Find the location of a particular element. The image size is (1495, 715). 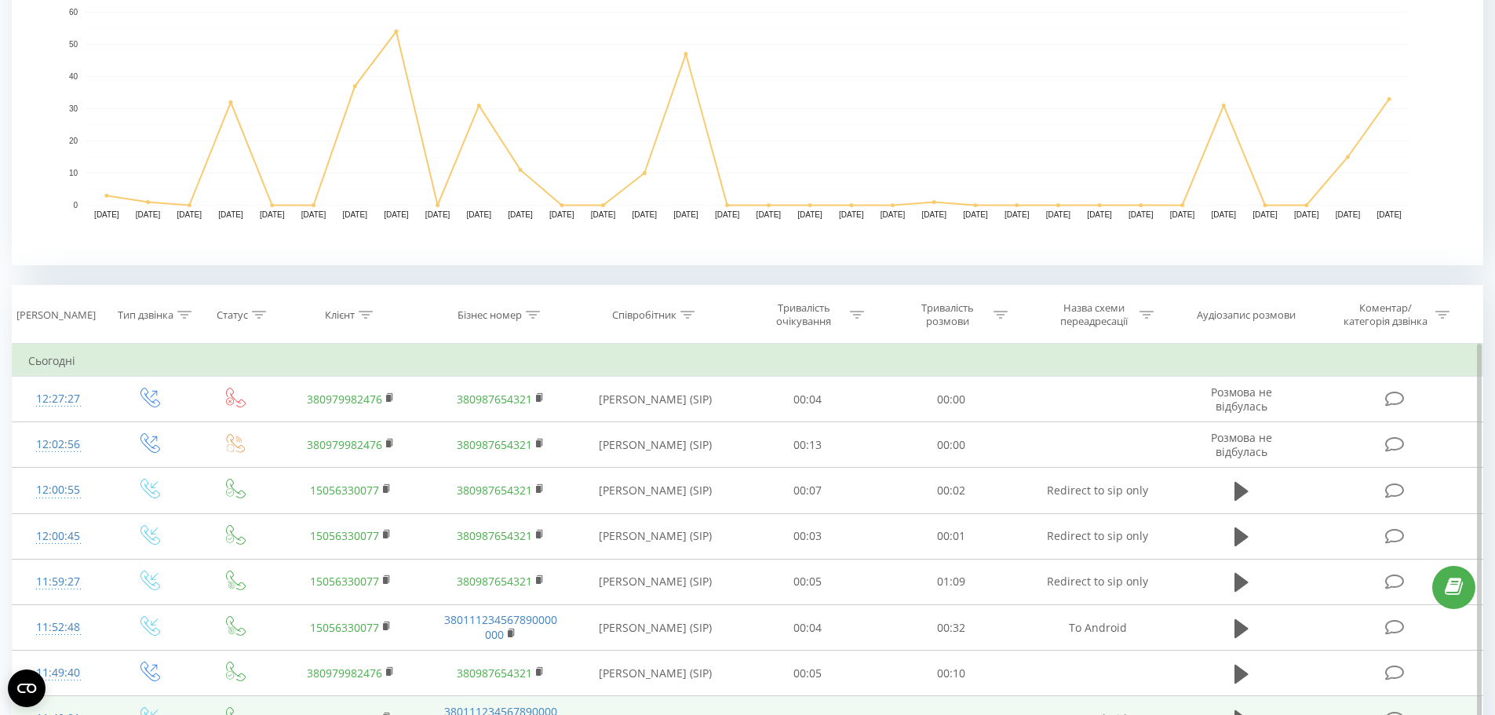

td: 01:09 is located at coordinates (951, 582).